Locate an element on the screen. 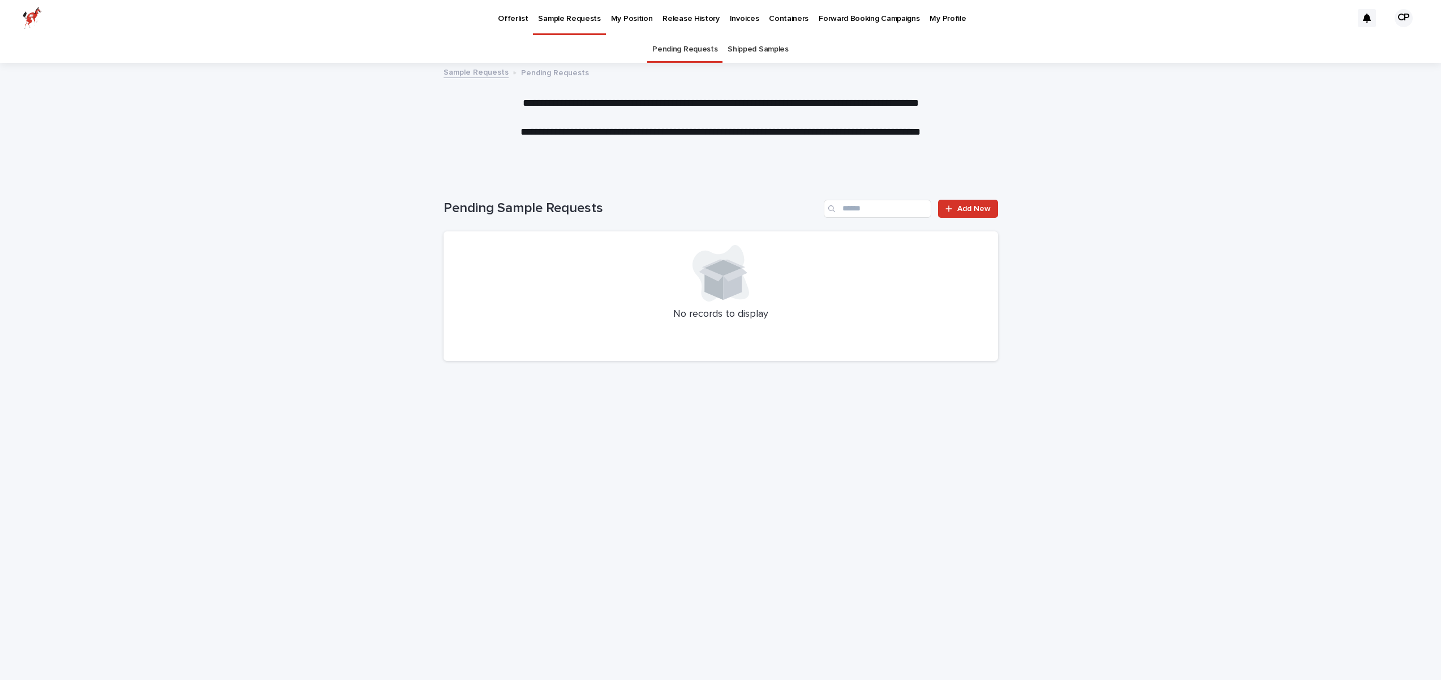 The width and height of the screenshot is (1441, 680). input: Search is located at coordinates (877, 209).